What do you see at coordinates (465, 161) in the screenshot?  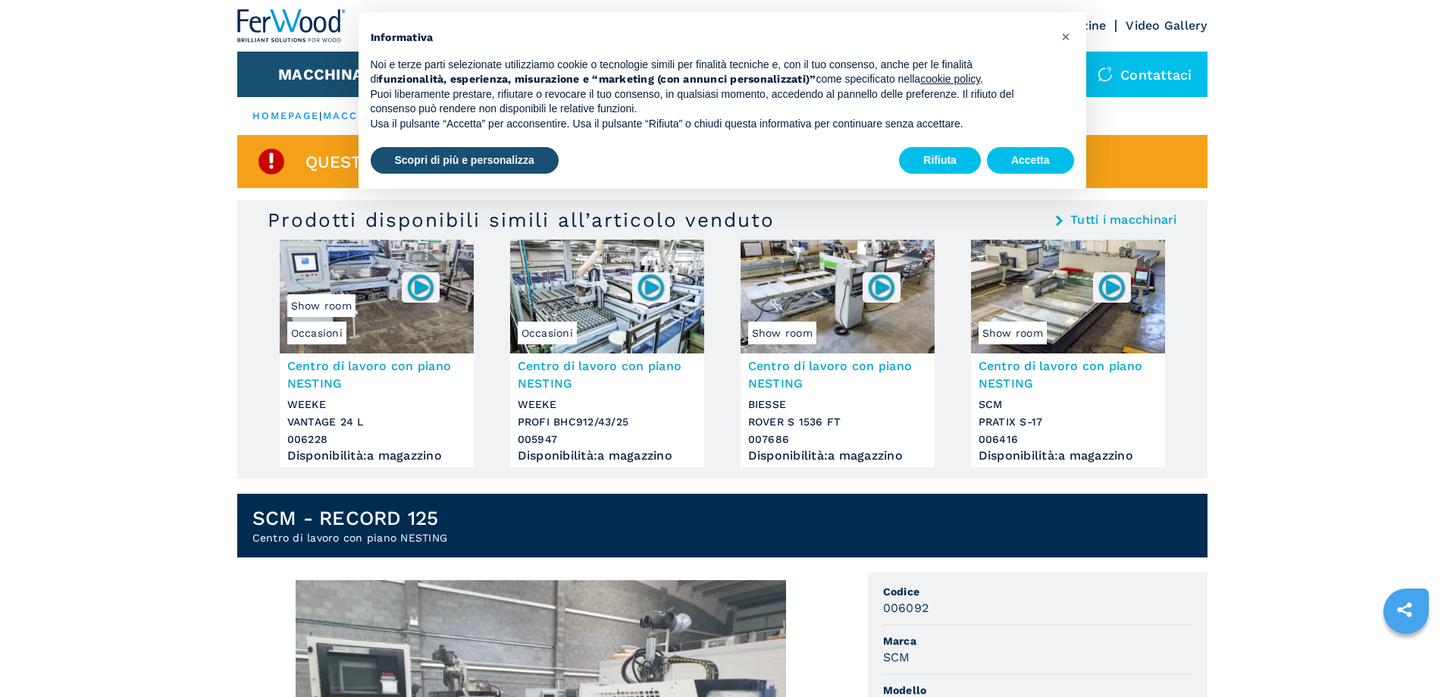 I see `button: Scopri di più e personalizza` at bounding box center [465, 161].